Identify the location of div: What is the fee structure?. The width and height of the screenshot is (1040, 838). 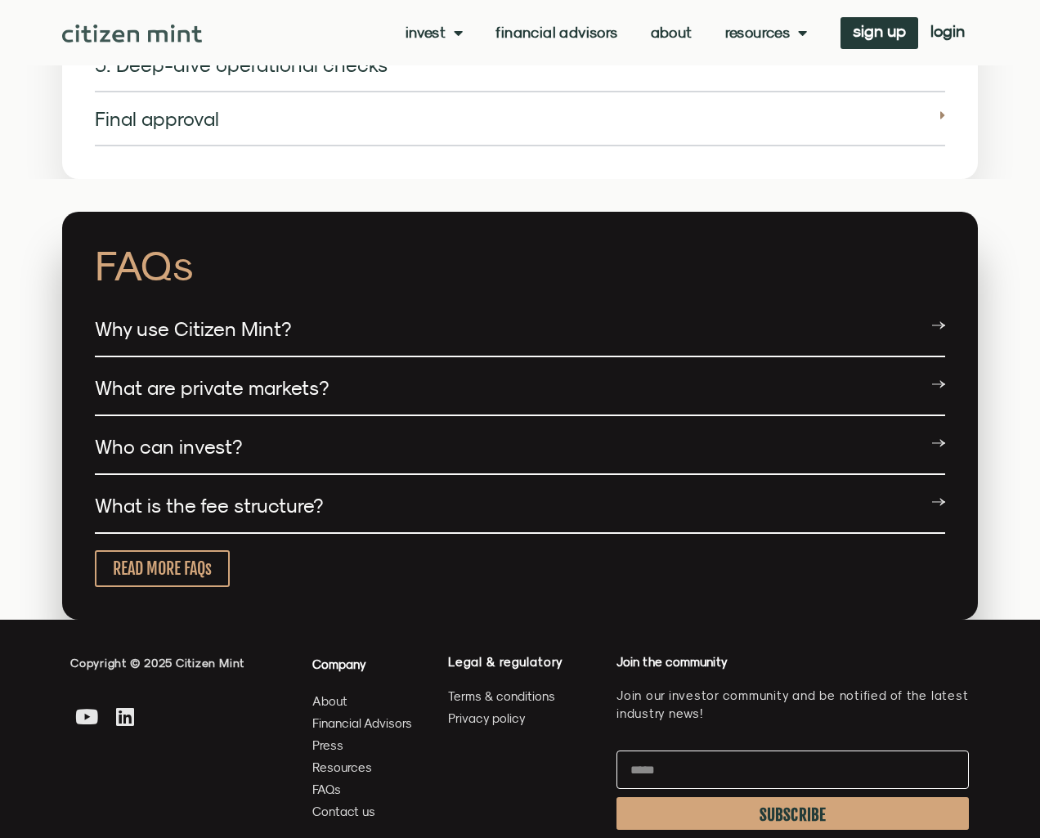
(520, 506).